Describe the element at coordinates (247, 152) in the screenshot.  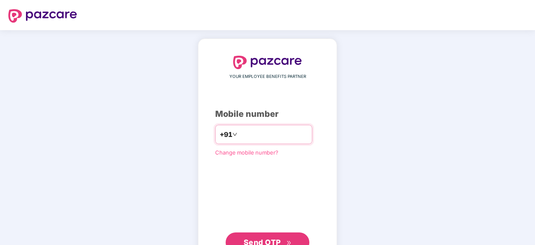
I see `a: Change mobile number?` at that location.